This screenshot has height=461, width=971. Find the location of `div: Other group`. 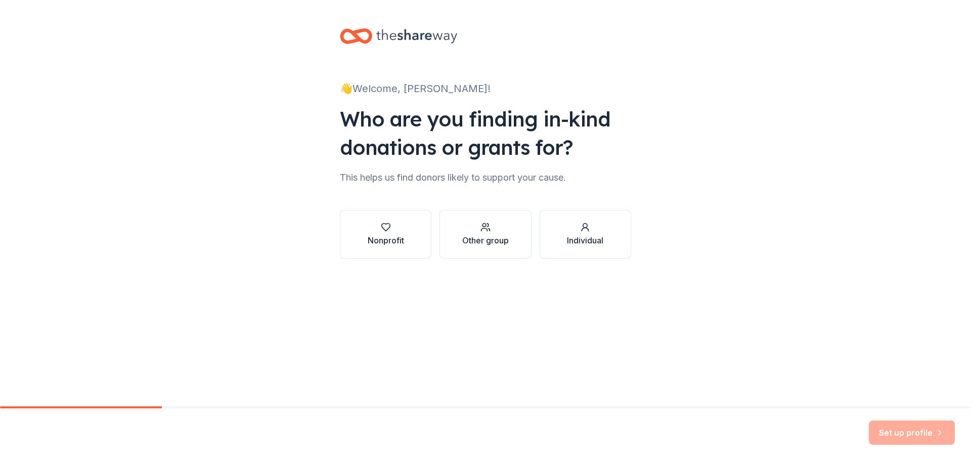

div: Other group is located at coordinates (486, 240).